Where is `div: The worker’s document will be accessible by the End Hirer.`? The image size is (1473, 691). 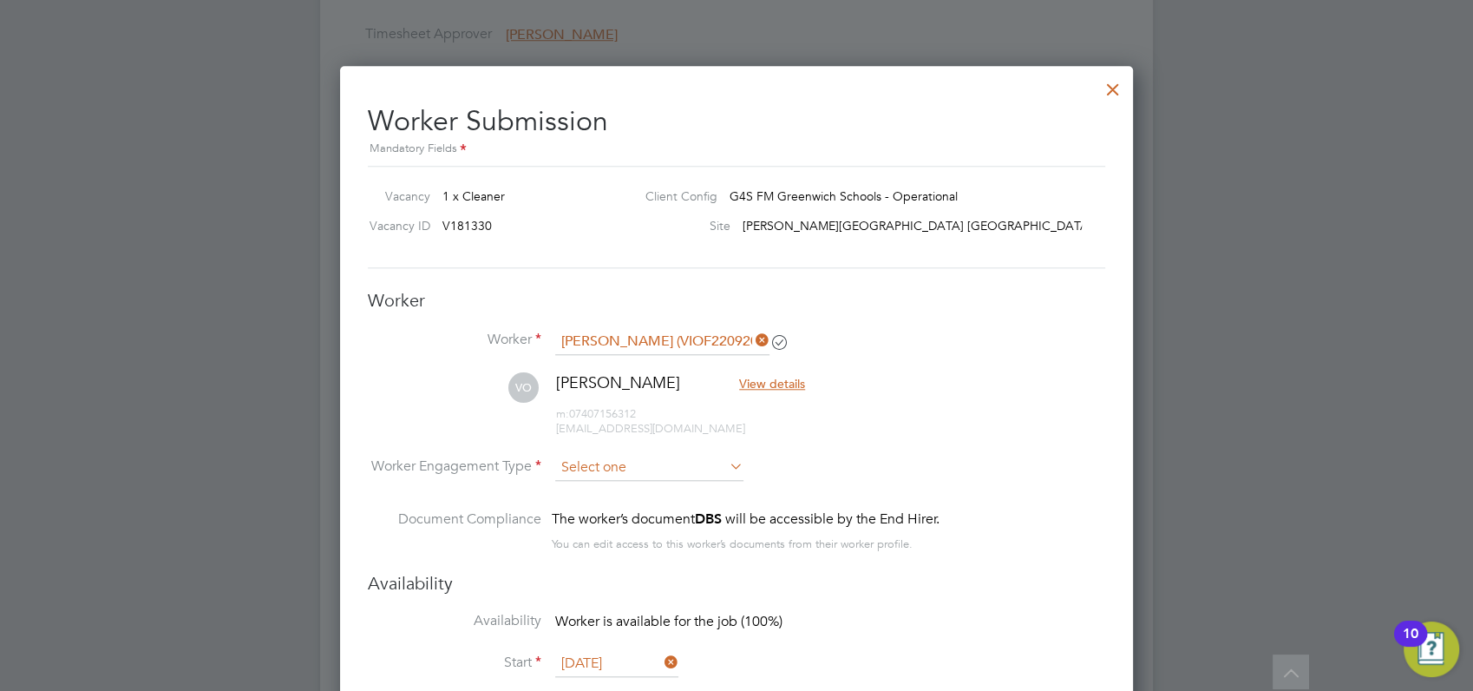 div: The worker’s document will be accessible by the End Hirer. is located at coordinates (745, 519).